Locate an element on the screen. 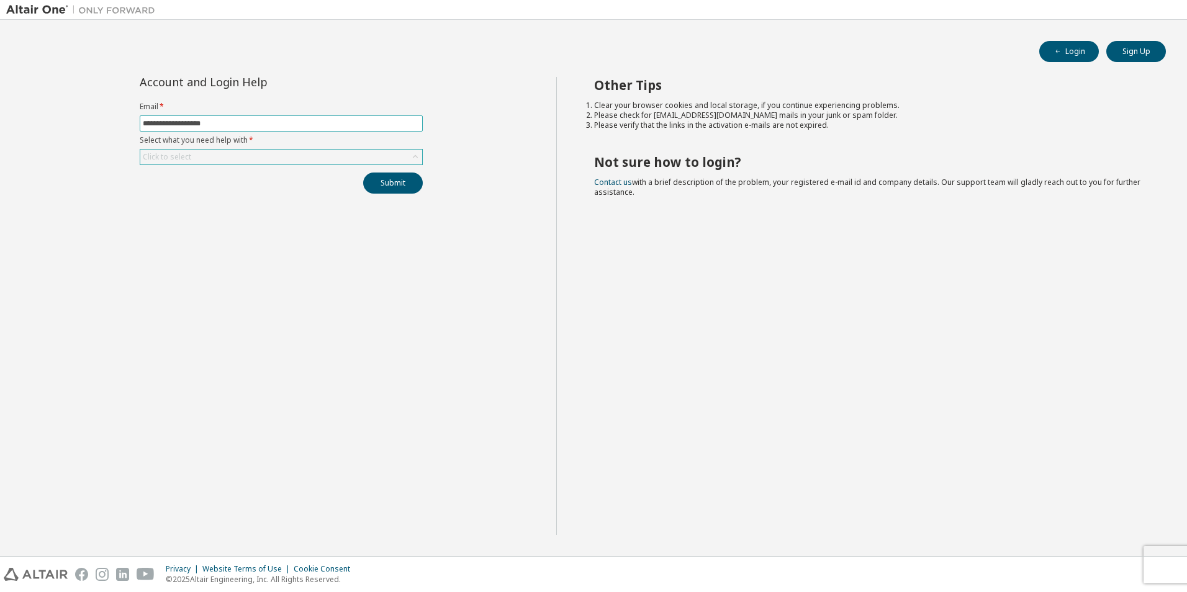  div: Cookie Consent is located at coordinates (325, 569).